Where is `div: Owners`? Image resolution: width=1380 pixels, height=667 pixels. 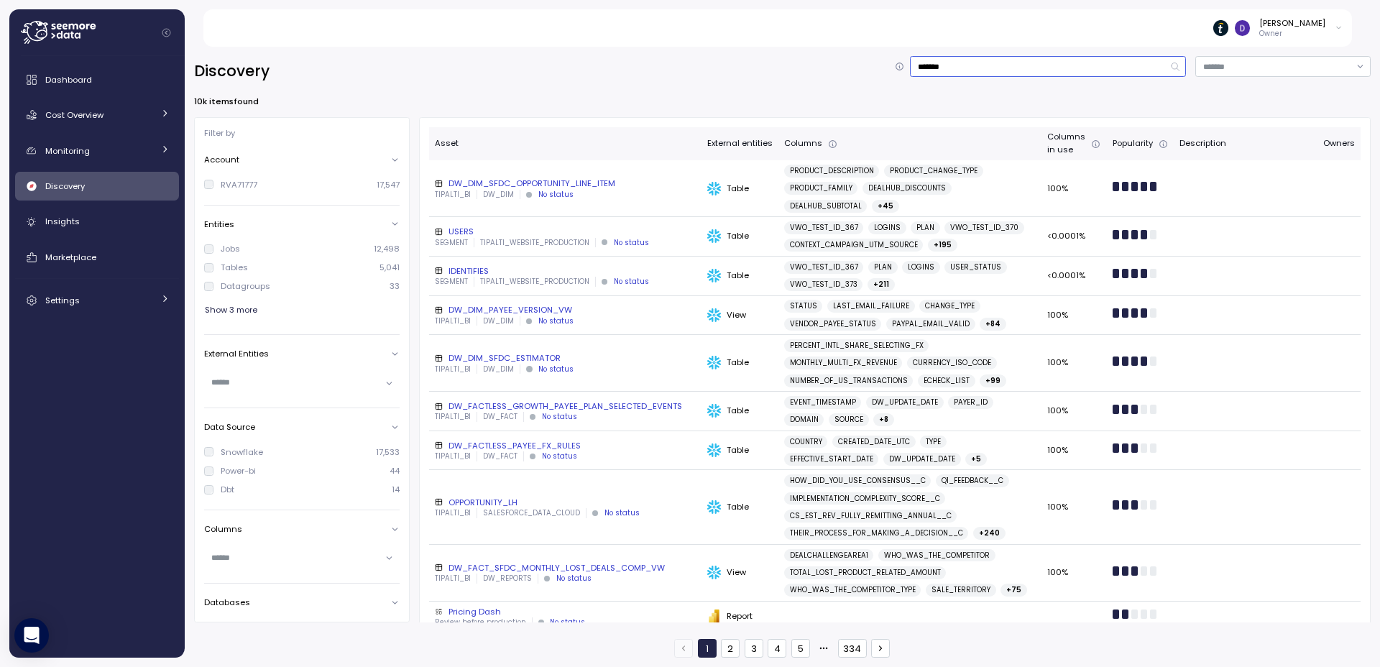 div: Owners is located at coordinates (1339, 144).